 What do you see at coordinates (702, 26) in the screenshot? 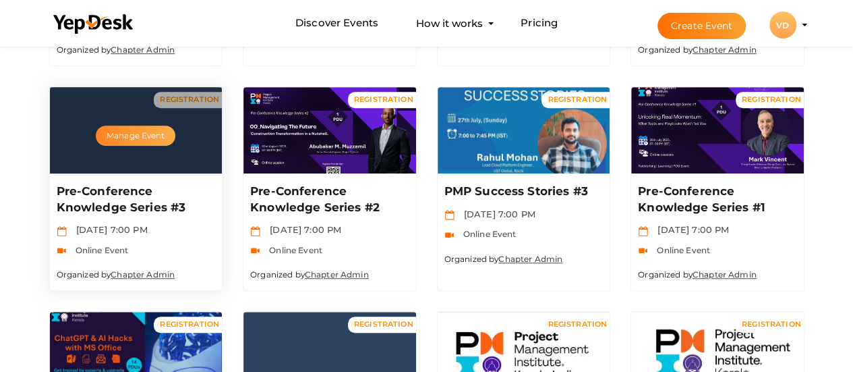
I see `button: Create Event` at bounding box center [702, 26].